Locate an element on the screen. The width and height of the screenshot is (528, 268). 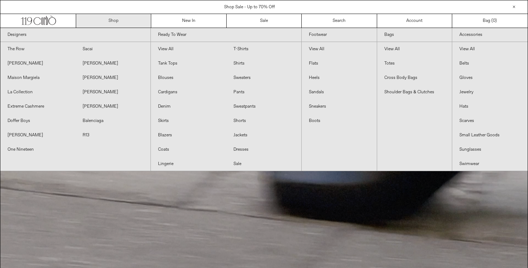
a: Totes is located at coordinates (415, 64).